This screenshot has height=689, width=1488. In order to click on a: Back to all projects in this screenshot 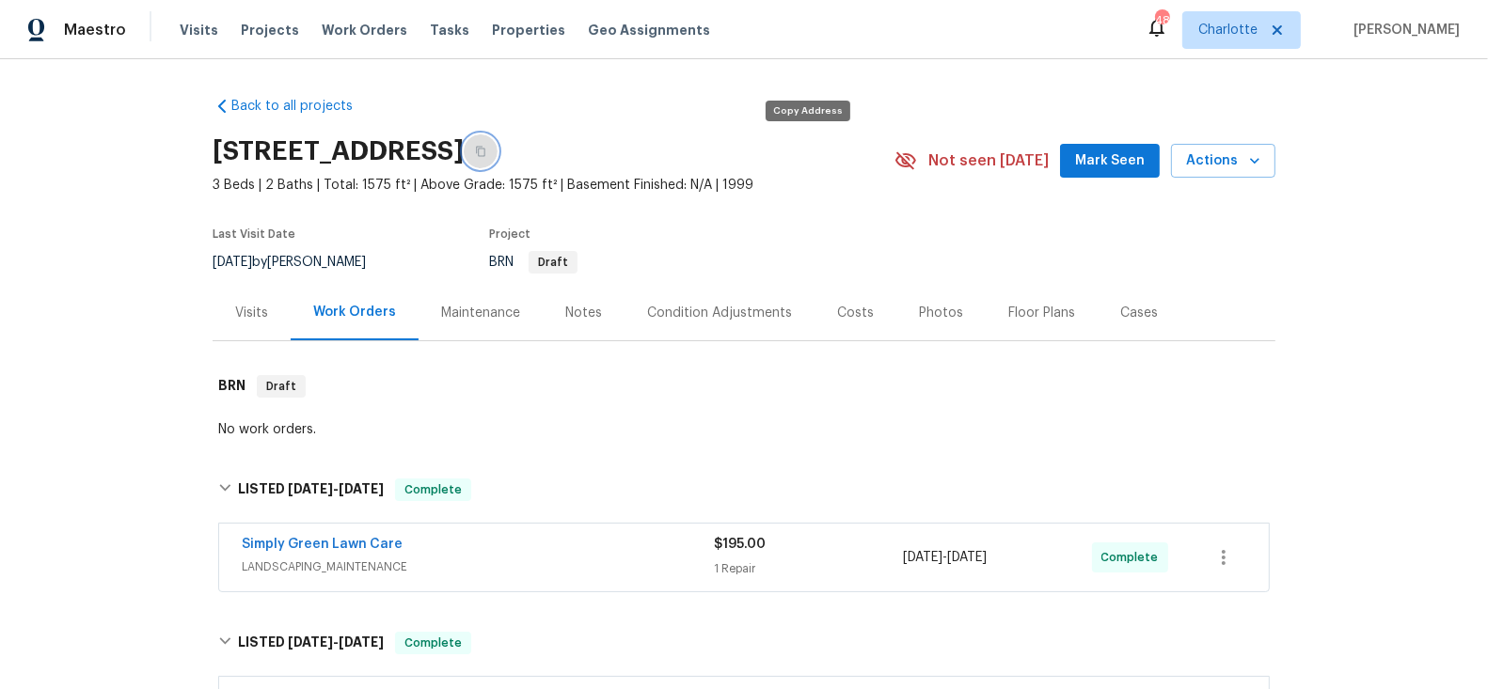, I will do `click(303, 106)`.